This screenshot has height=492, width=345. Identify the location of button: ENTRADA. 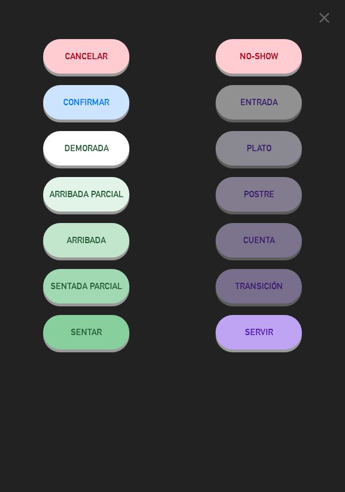
(259, 102).